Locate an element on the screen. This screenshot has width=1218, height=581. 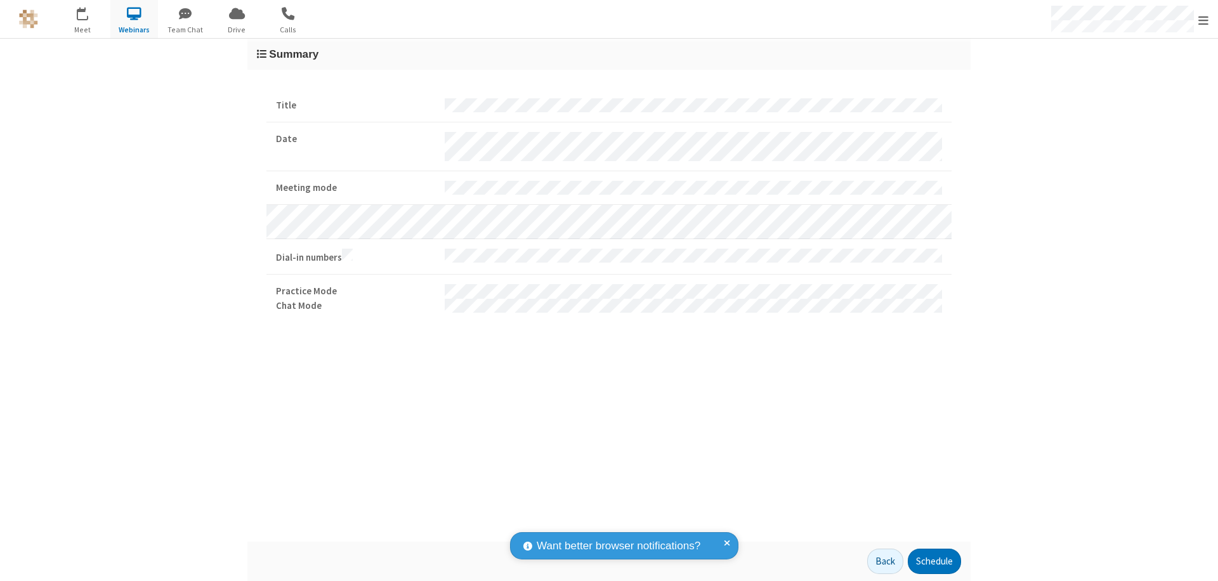
span: Want better browser notifications? is located at coordinates (618, 546).